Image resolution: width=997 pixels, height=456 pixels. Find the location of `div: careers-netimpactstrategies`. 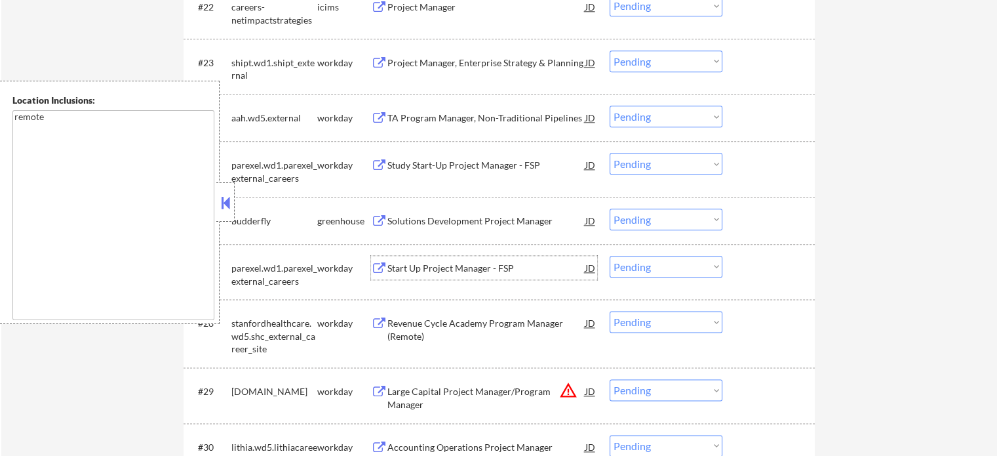

div: careers-netimpactstrategies is located at coordinates (274, 13).